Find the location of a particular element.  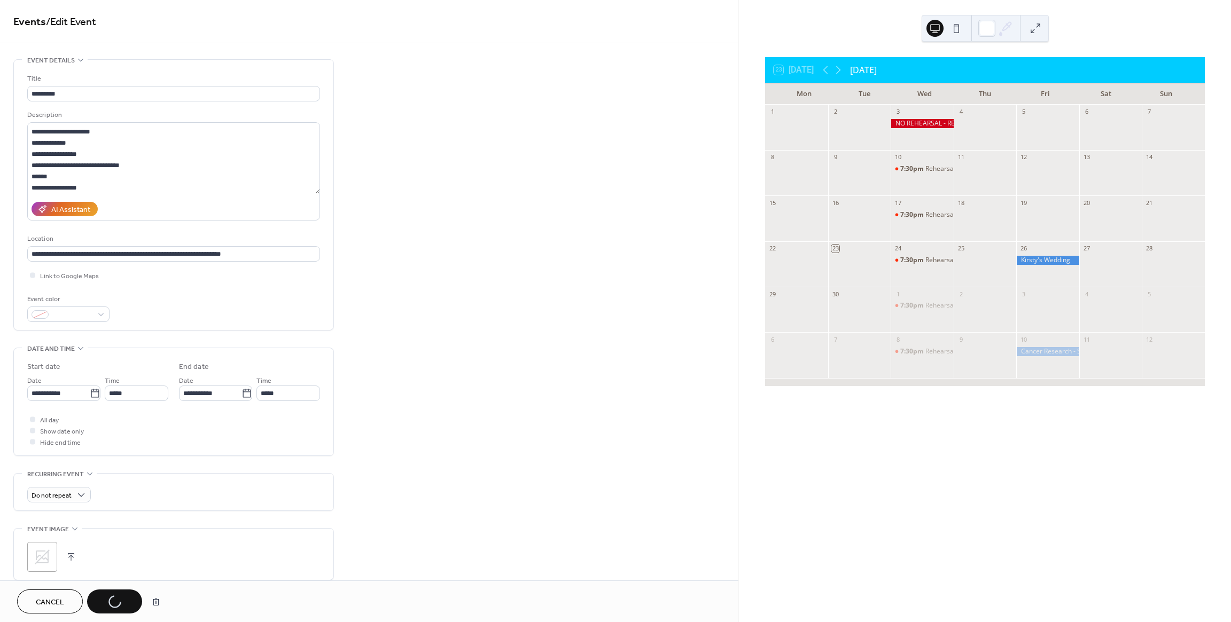

div: 19 is located at coordinates (1023, 202).